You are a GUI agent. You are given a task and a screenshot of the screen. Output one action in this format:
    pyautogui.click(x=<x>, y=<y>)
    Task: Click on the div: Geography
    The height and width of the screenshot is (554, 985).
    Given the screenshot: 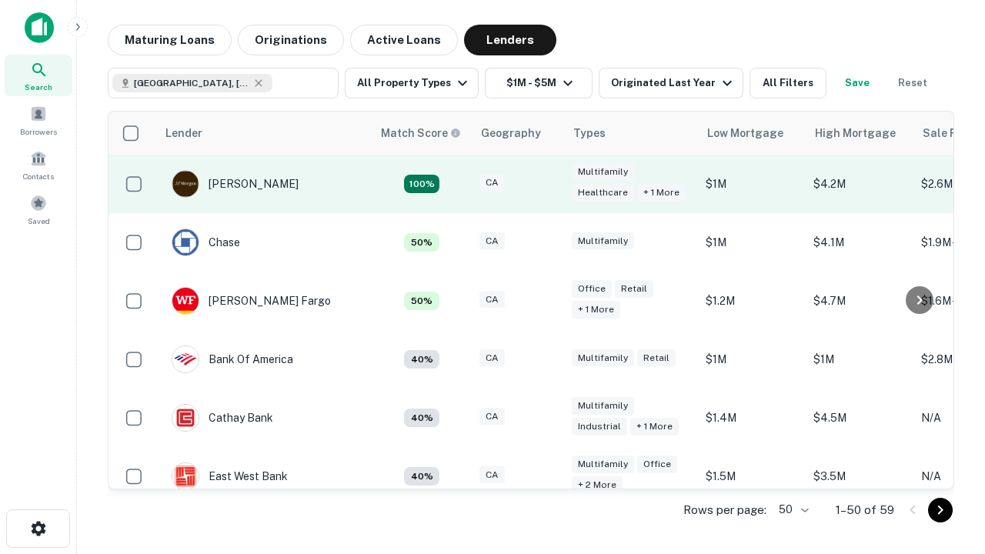 What is the action you would take?
    pyautogui.click(x=511, y=133)
    